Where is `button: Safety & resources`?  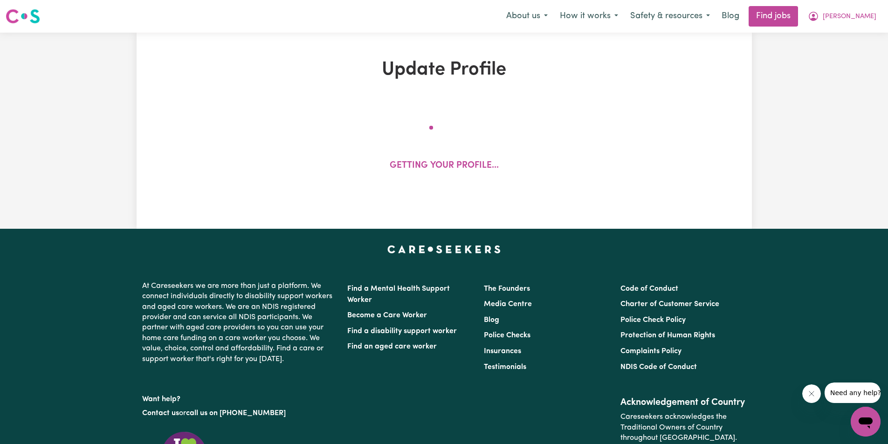
button: Safety & resources is located at coordinates (670, 16).